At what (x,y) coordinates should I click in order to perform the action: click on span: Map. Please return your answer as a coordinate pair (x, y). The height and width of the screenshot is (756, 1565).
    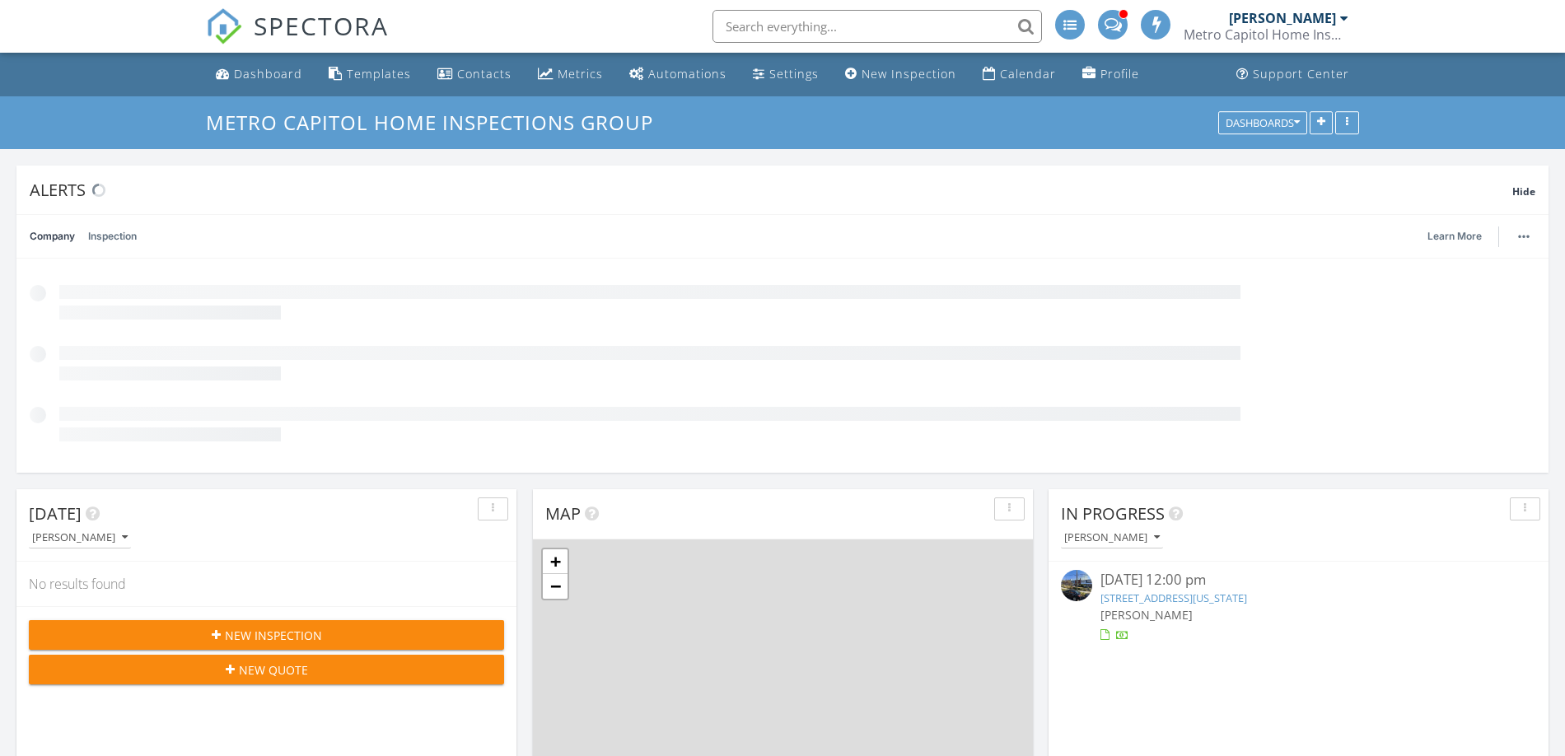
    Looking at the image, I should click on (563, 513).